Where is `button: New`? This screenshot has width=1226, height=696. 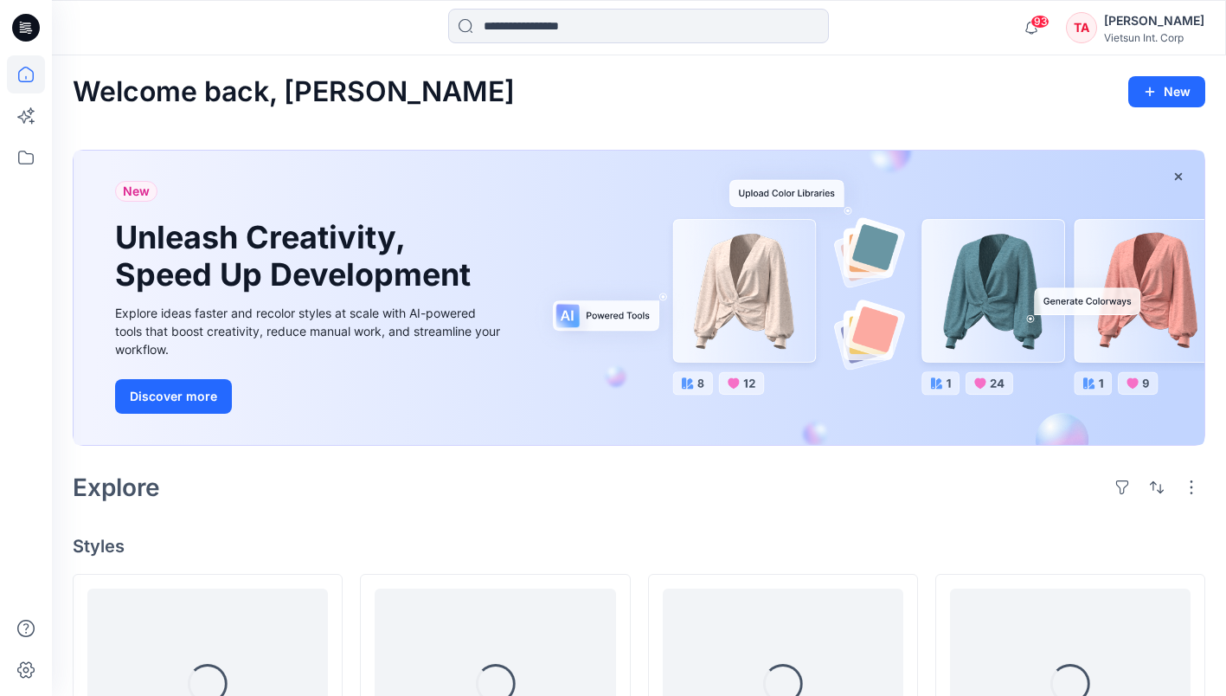 button: New is located at coordinates (1166, 92).